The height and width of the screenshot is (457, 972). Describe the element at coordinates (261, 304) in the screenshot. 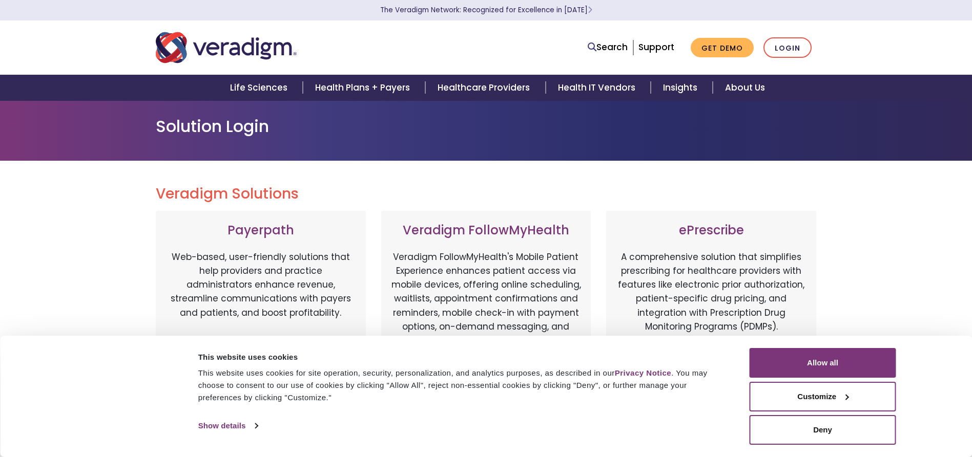

I see `p: Web-based, user-friendly solutions that help providers and practice administrators enhance revenu...` at that location.